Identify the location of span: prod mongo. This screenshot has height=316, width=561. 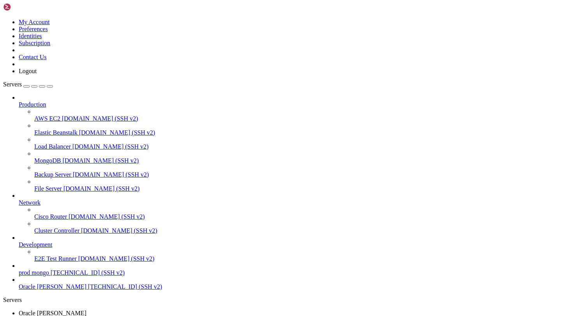
(34, 273).